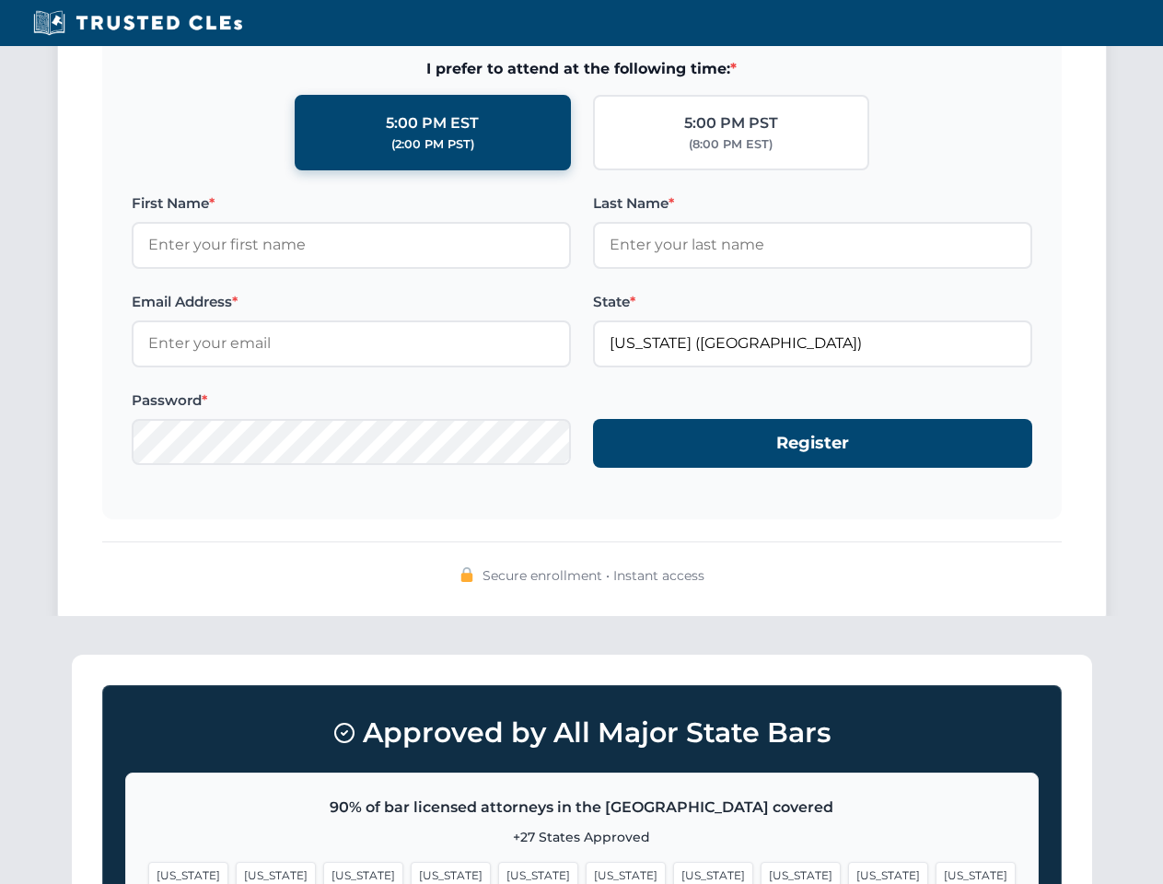 The width and height of the screenshot is (1163, 884). What do you see at coordinates (812, 203) in the screenshot?
I see `label: Last Name` at bounding box center [812, 203].